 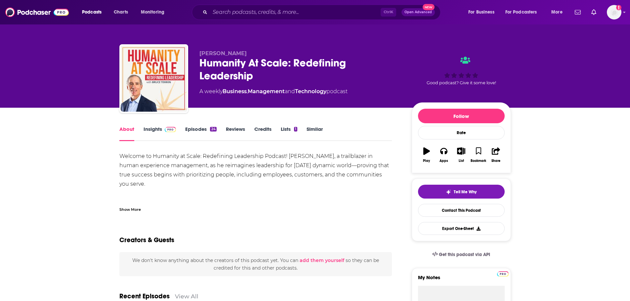 What do you see at coordinates (37, 12) in the screenshot?
I see `img: Podchaser - Follow, Share and Rate Podcasts` at bounding box center [37, 12].